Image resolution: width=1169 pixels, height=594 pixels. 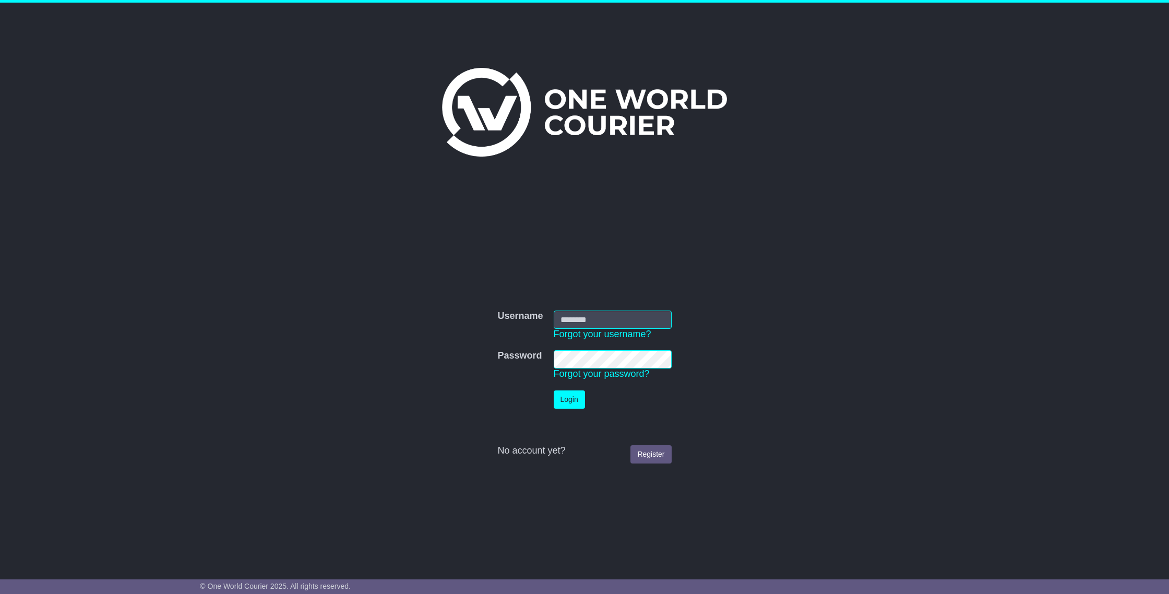 I want to click on a: Forgot your password?, so click(x=601, y=374).